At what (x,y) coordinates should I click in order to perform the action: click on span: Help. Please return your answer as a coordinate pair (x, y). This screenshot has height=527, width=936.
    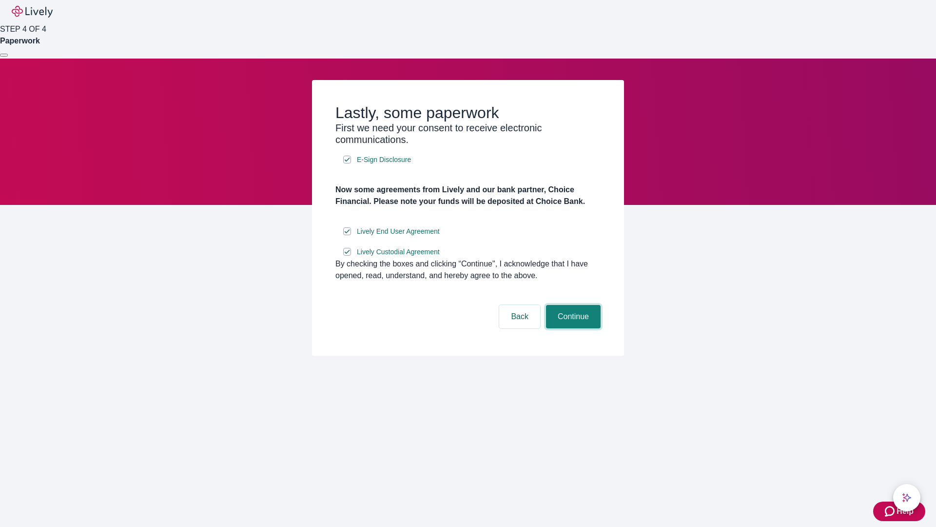
    Looking at the image, I should click on (905, 511).